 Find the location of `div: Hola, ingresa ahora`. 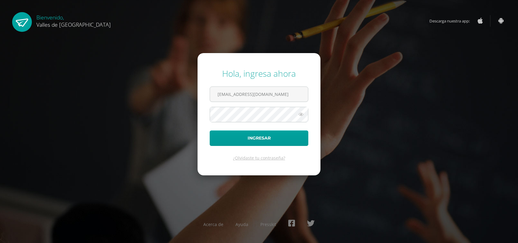

div: Hola, ingresa ahora is located at coordinates (259, 73).